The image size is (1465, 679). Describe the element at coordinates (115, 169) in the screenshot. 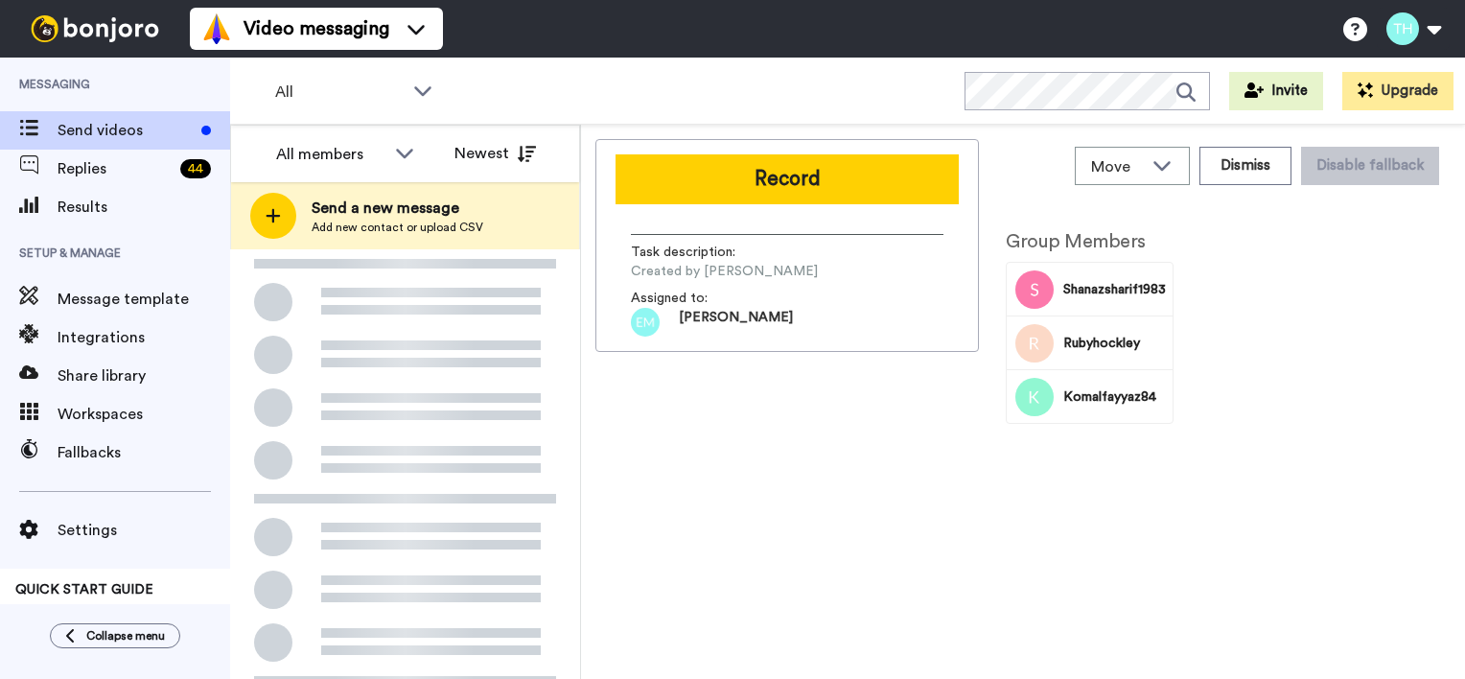

I see `span: Replies` at that location.